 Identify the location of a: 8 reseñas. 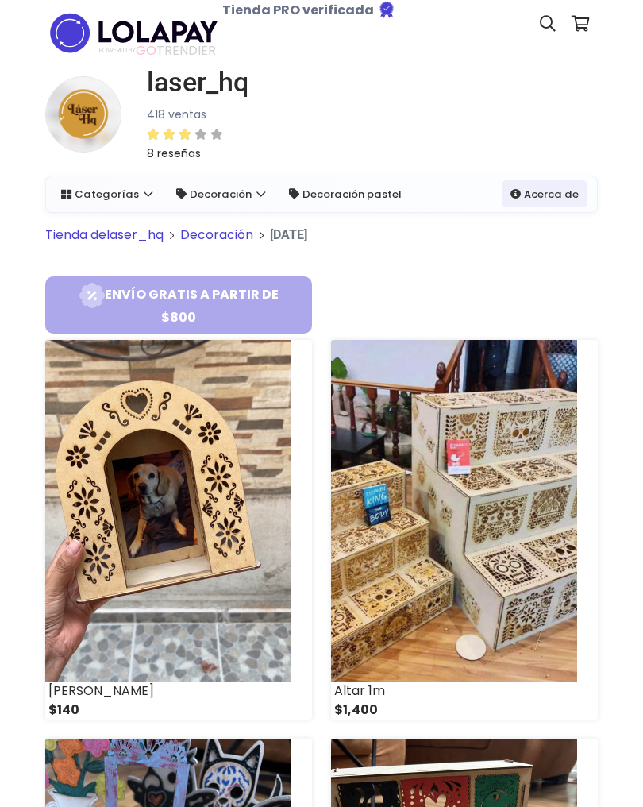
(198, 143).